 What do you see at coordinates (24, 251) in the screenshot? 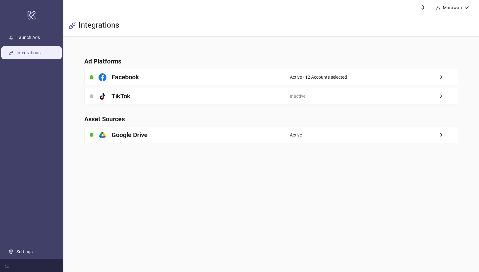
I see `a: Settings` at bounding box center [24, 251].